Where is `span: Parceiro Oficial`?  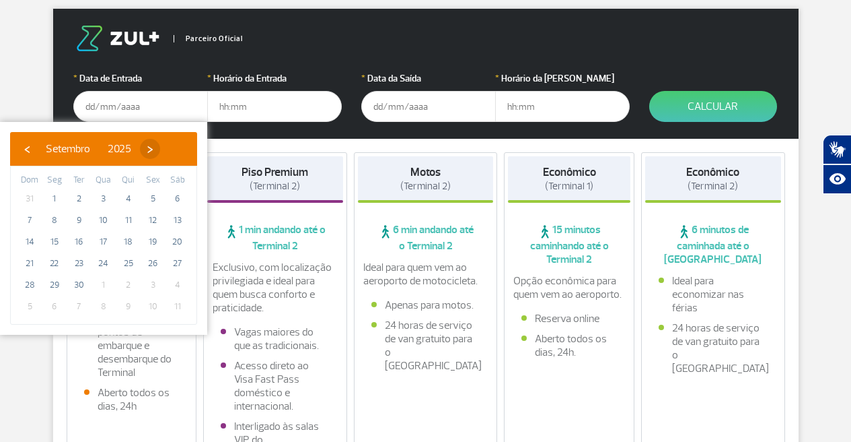 span: Parceiro Oficial is located at coordinates (208, 38).